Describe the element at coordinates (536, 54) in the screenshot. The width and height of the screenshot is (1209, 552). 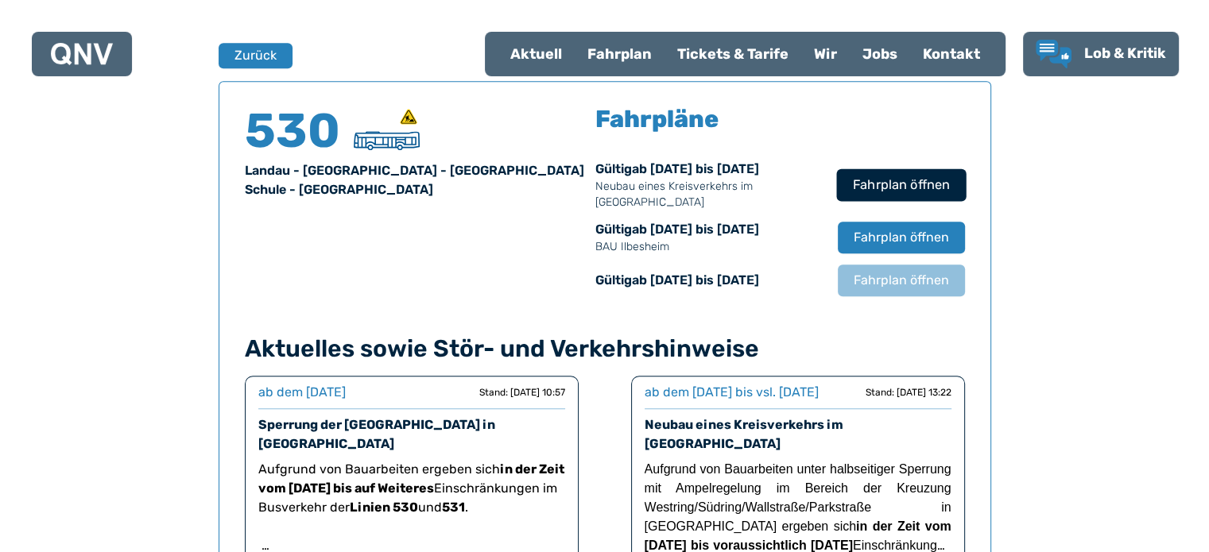
I see `div: Aktuell` at that location.